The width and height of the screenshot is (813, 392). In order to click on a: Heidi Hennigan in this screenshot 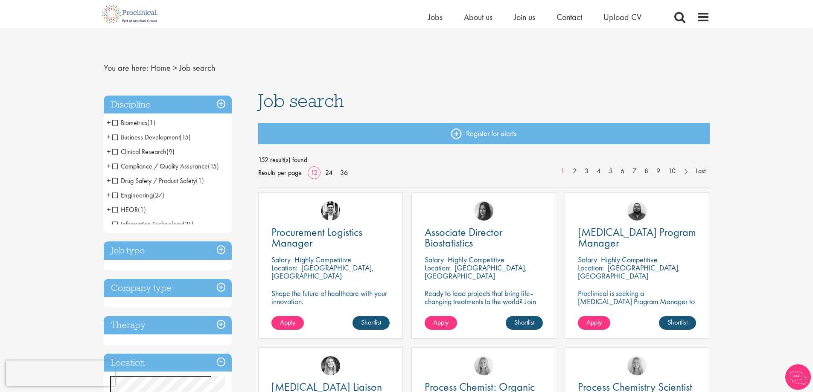, I will do `click(484, 211)`.